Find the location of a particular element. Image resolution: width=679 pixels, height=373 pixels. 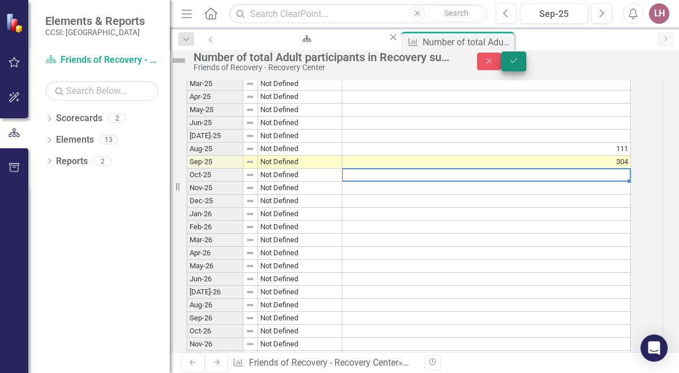

div: Sep-25 is located at coordinates (554, 14).